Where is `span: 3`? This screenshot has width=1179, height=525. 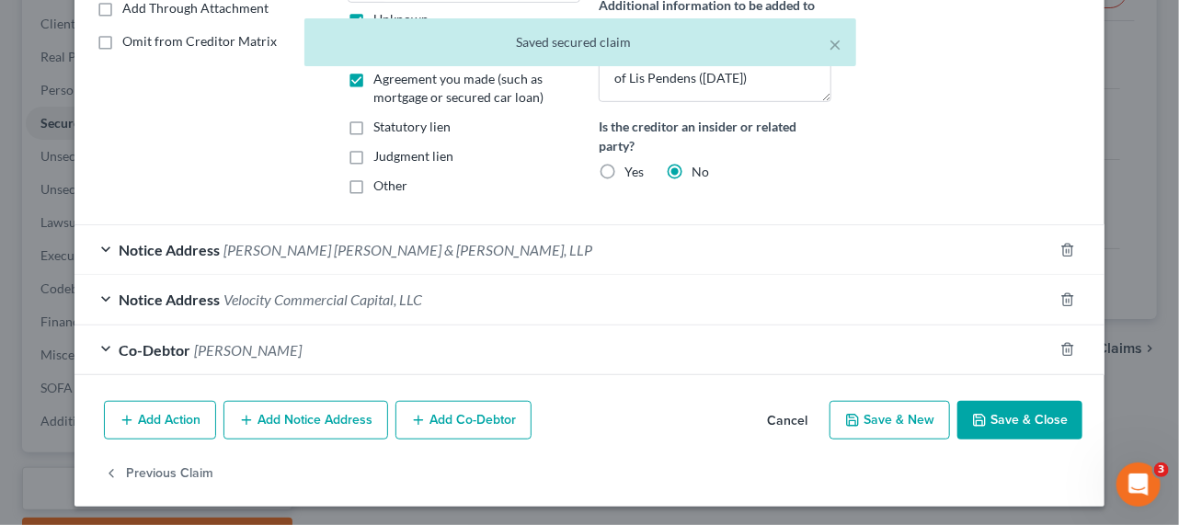
span: 3 is located at coordinates (1161, 470).